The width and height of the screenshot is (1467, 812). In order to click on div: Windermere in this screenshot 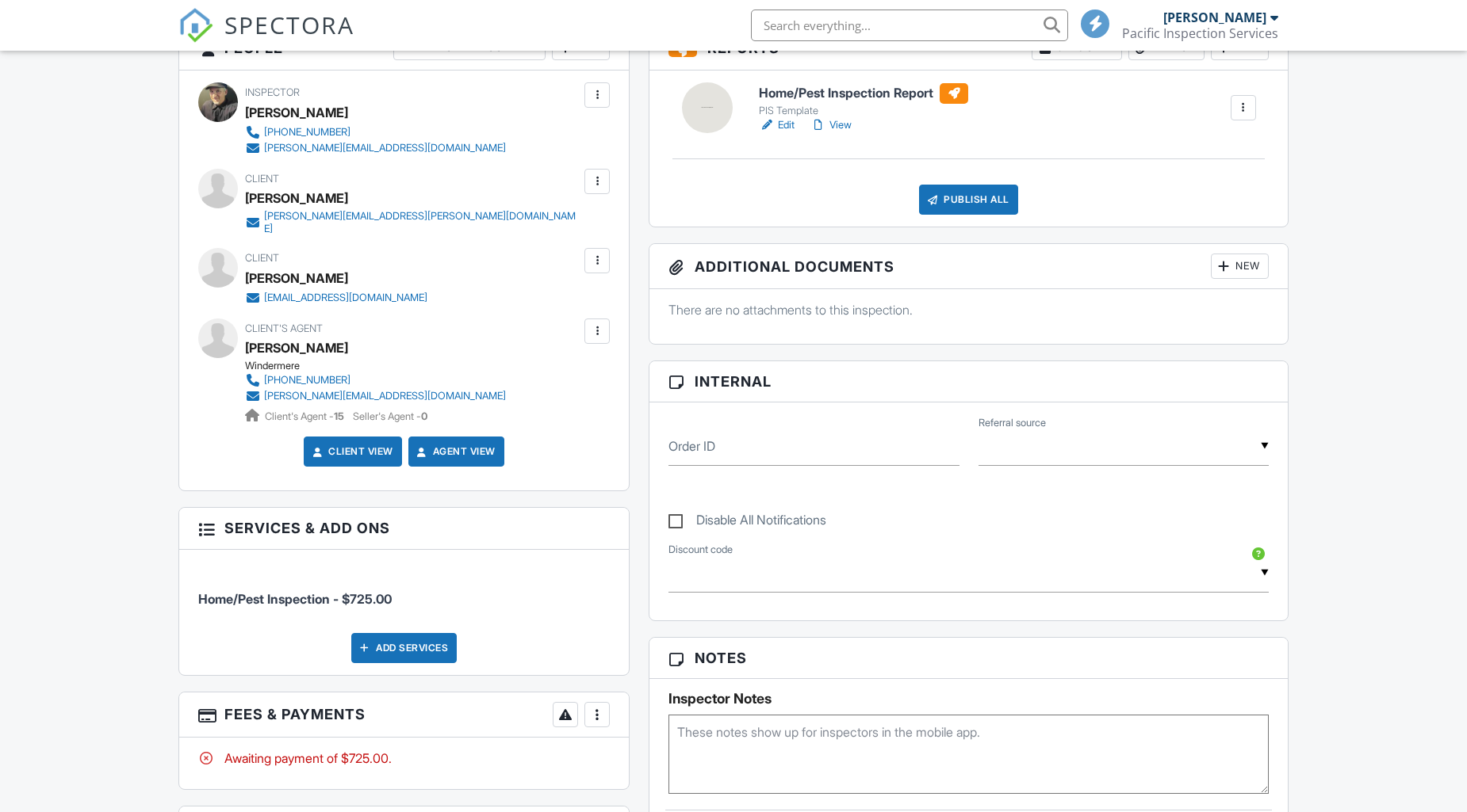, I will do `click(381, 366)`.